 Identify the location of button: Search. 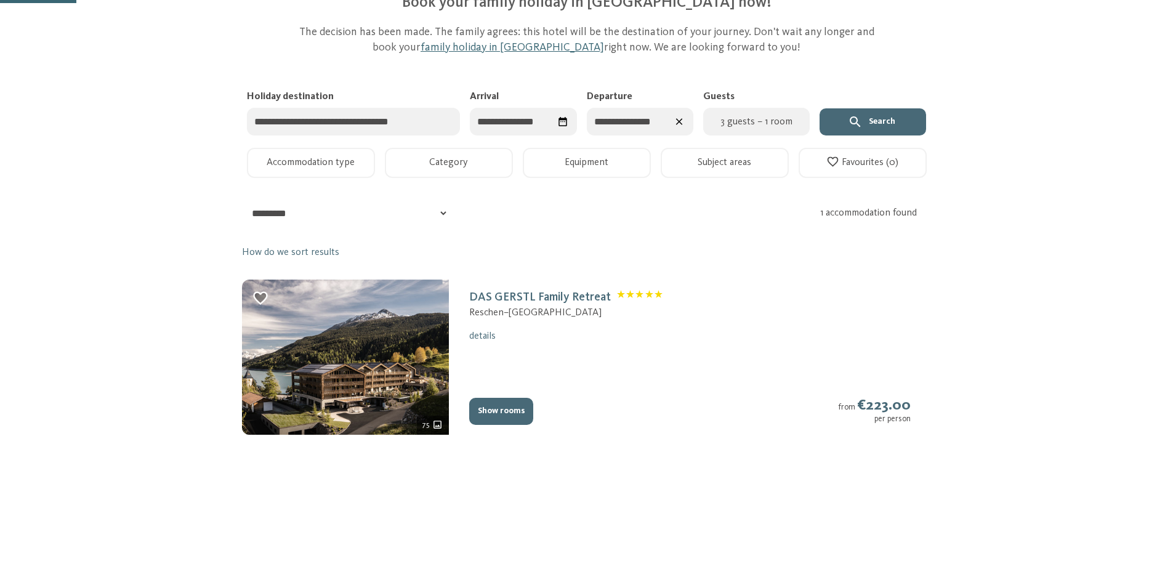
(873, 122).